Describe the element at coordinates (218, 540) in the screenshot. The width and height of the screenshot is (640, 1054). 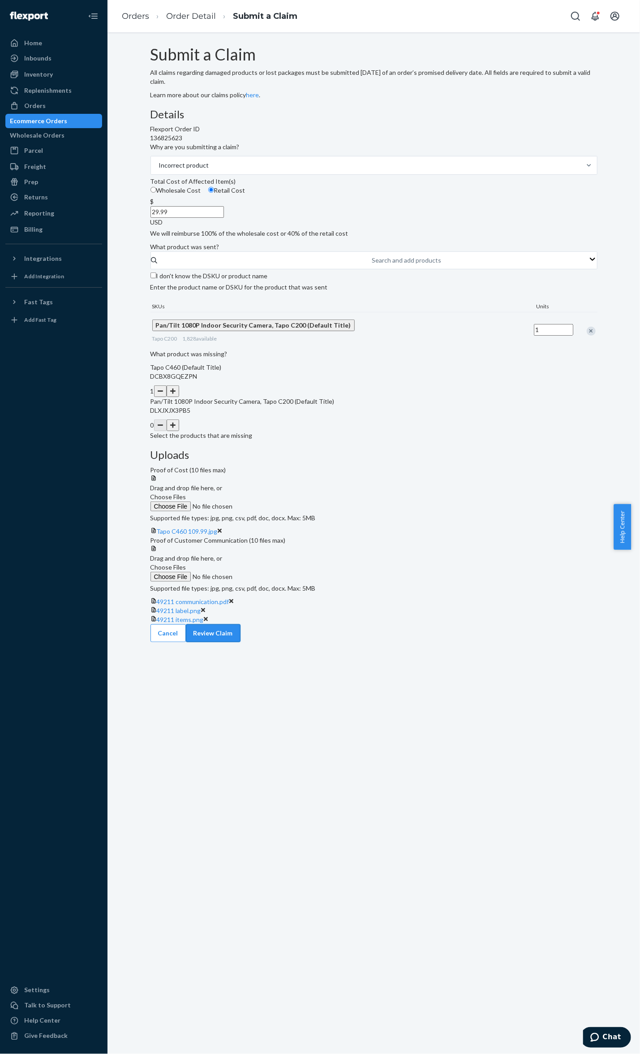
I see `span: Proof of Customer Communication (10 files max)` at that location.